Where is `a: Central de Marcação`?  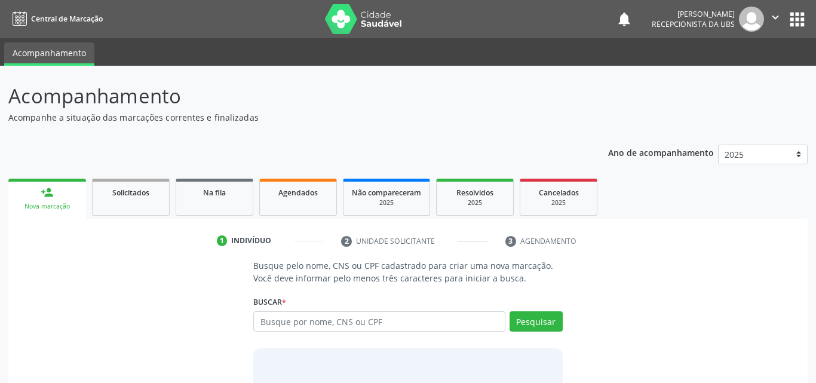 a: Central de Marcação is located at coordinates (56, 19).